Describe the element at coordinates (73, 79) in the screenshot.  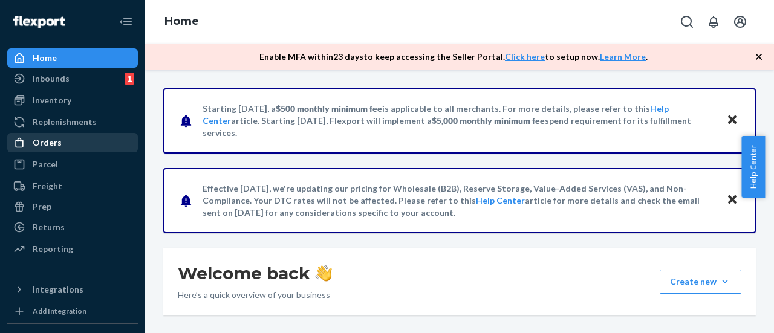
I see `a: Inbounds1` at that location.